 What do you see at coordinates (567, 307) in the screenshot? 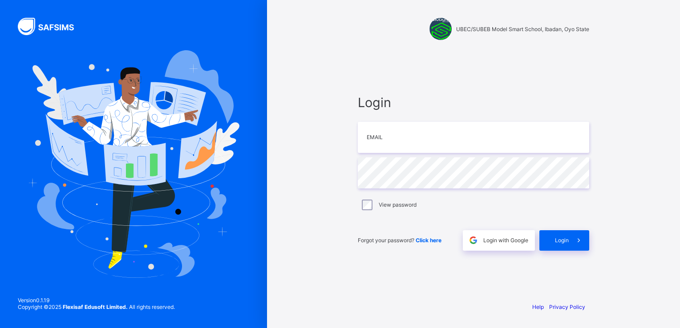
I see `a: Privacy Policy` at bounding box center [567, 307].